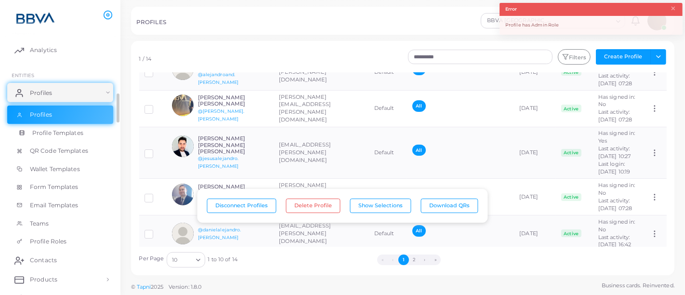 The height and width of the screenshot is (295, 685). What do you see at coordinates (60, 151) in the screenshot?
I see `a: QR Code Templates` at bounding box center [60, 151].